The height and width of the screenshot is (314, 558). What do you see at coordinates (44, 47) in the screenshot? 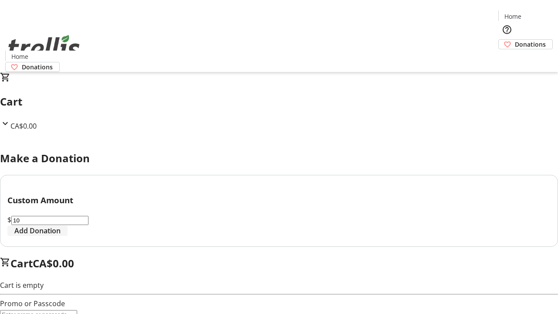
I see `img: Orient E2E Organization YNnWEHQYu8's Logo` at bounding box center [44, 47].